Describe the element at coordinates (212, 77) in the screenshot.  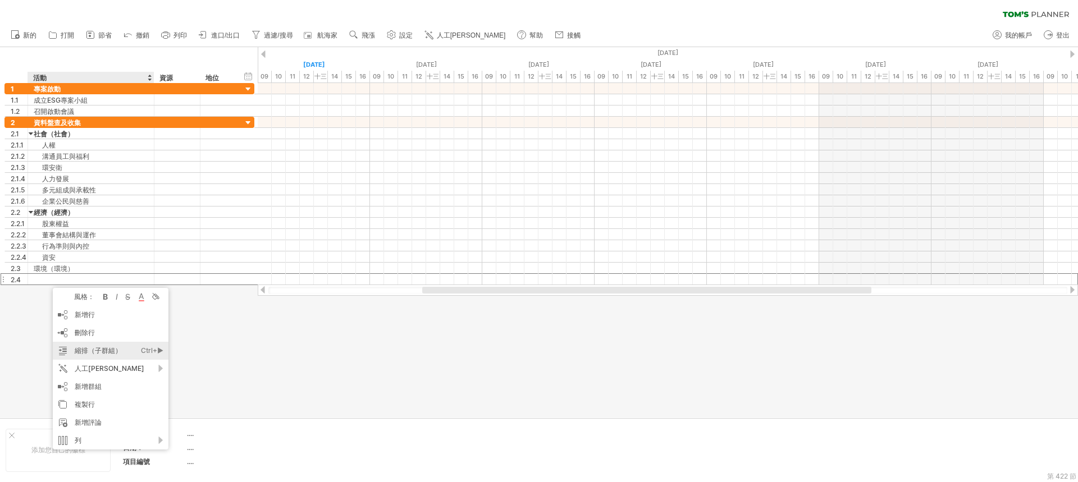
I see `font: 地位` at that location.